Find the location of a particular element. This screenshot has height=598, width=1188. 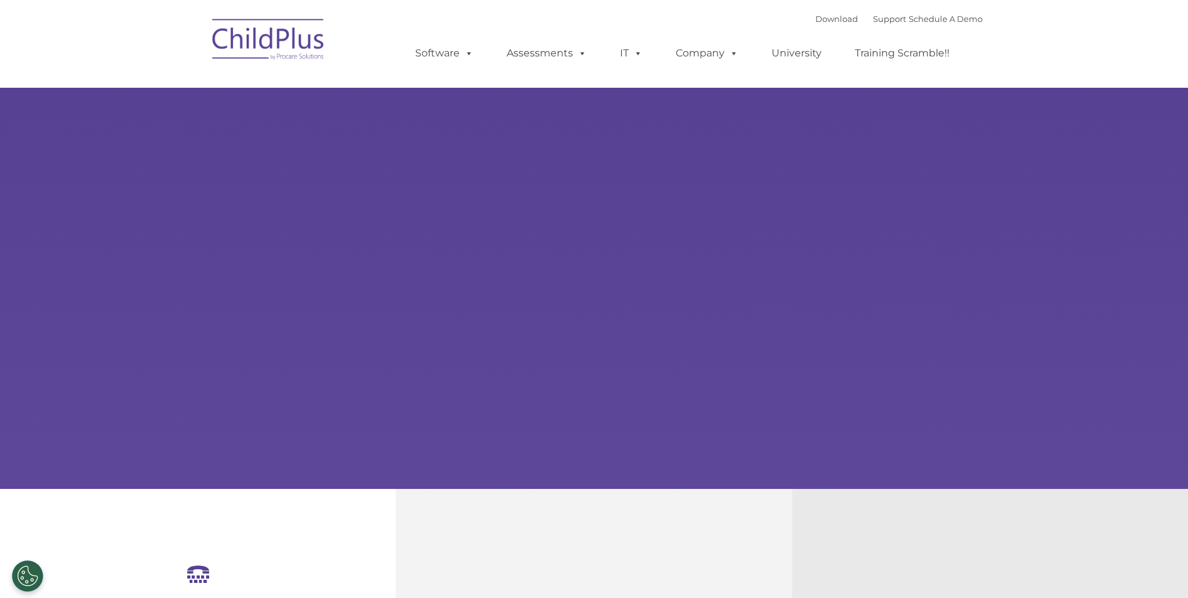

a: Assessments is located at coordinates (547, 53).